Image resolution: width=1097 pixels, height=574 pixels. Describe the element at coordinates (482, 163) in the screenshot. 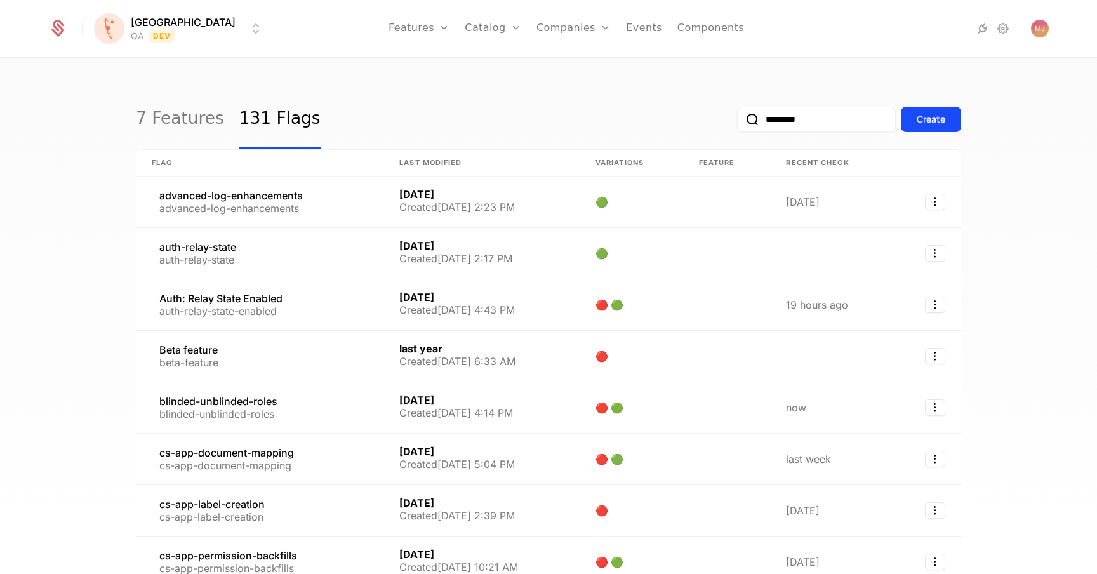

I see `th: Last Modified` at that location.